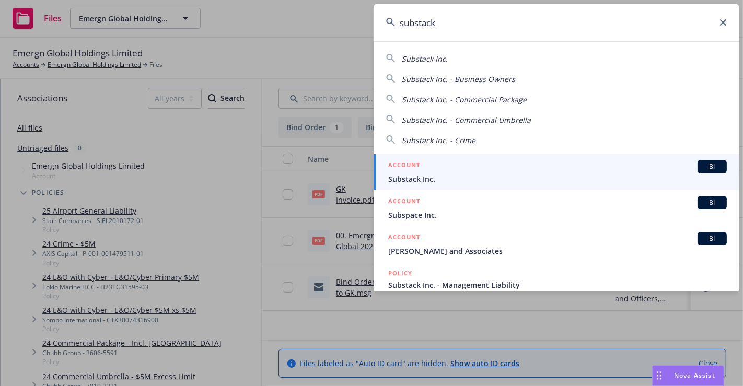 The height and width of the screenshot is (386, 743). I want to click on span: Substack Inc. - Management Liability, so click(557, 285).